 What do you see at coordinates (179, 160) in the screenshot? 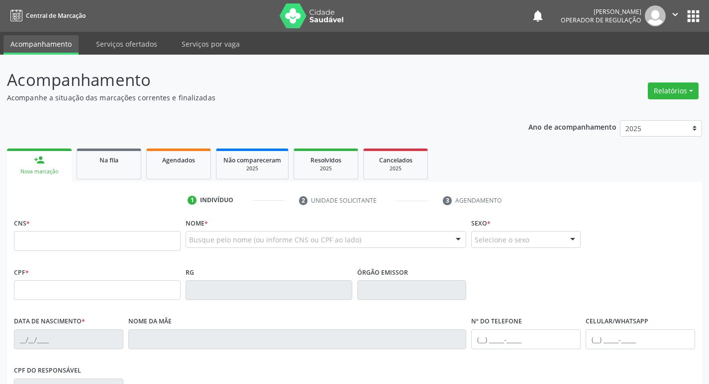
I see `span: Agendados` at bounding box center [179, 160].